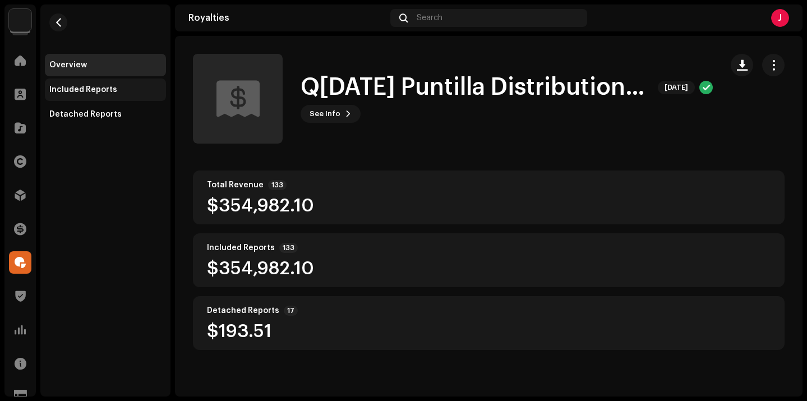  Describe the element at coordinates (105, 90) in the screenshot. I see `re-m-nav-item: Included Reports` at that location.